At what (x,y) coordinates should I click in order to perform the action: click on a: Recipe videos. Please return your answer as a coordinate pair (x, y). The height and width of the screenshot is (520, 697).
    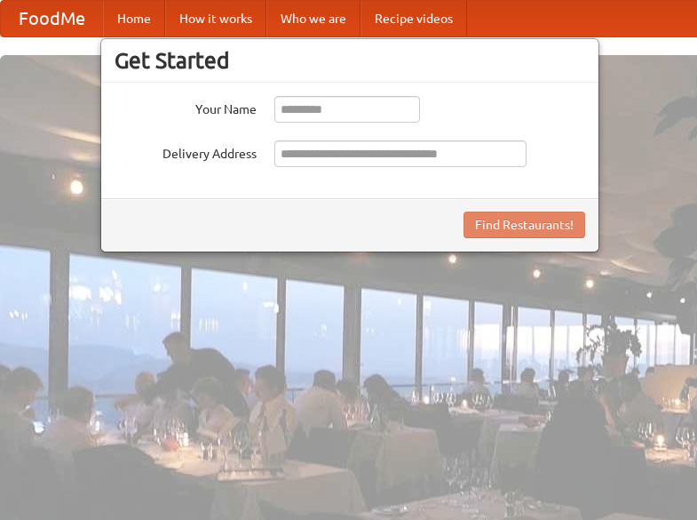
    Looking at the image, I should click on (414, 19).